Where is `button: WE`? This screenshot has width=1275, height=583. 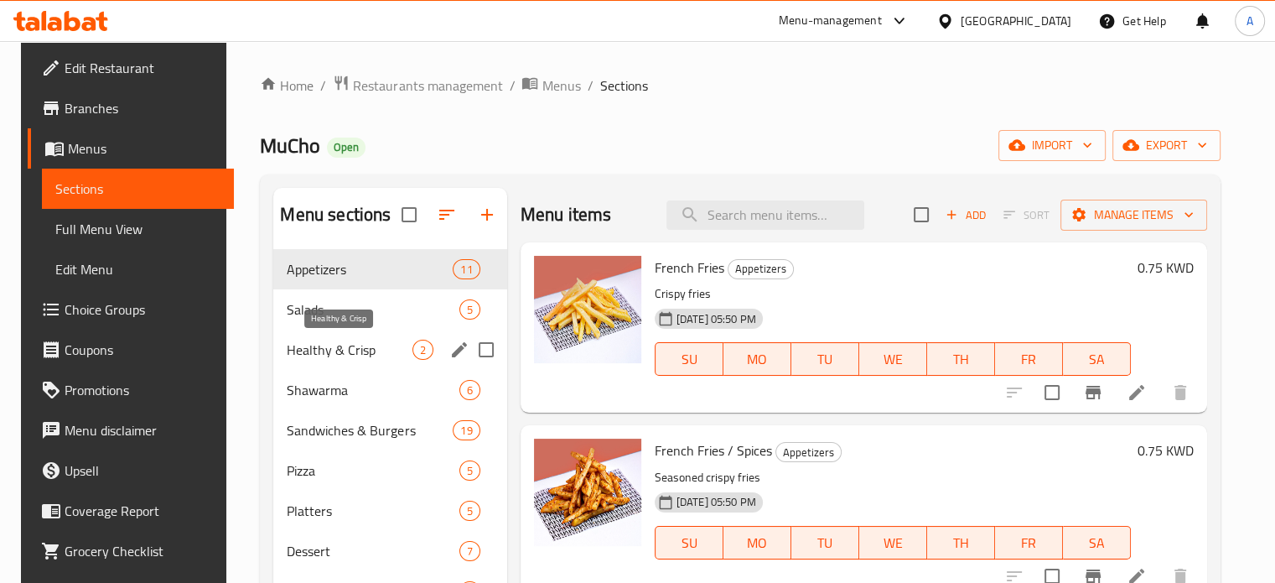
button: WE is located at coordinates (893, 542).